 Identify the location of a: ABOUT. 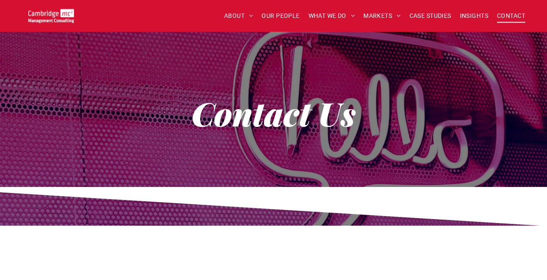
(239, 16).